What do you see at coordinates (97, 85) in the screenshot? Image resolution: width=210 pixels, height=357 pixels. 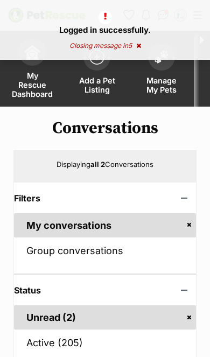 I see `span: Add a Pet Listing` at bounding box center [97, 85].